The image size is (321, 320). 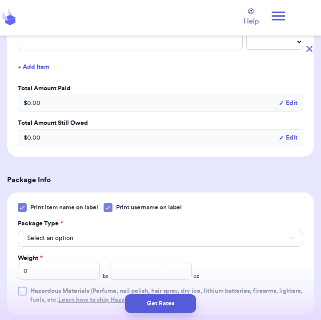 What do you see at coordinates (161, 123) in the screenshot?
I see `label: Total Amount Still Owed` at bounding box center [161, 123].